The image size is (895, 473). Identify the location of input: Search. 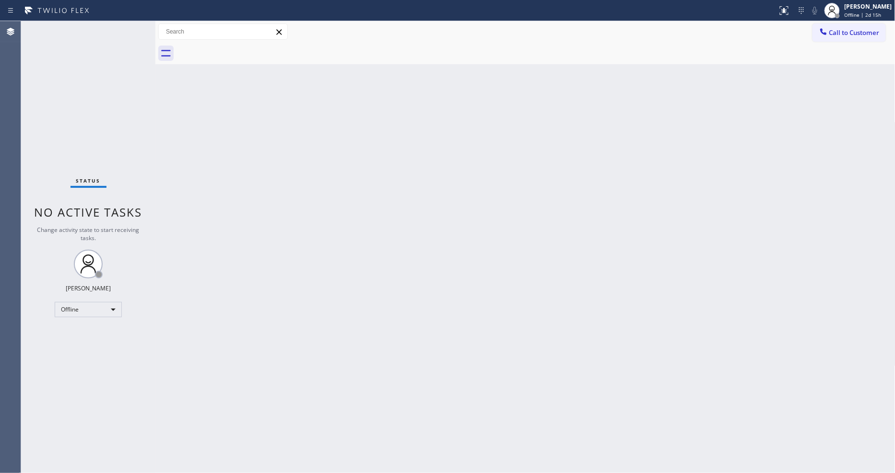
(223, 32).